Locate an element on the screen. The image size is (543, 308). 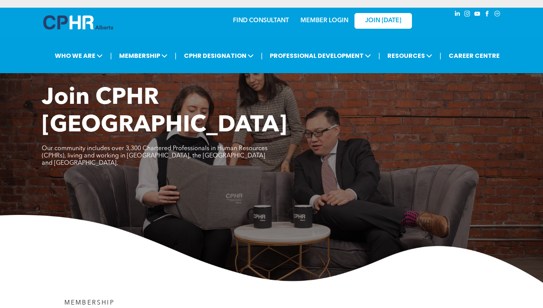
span: WHO WE ARE is located at coordinates (79, 56).